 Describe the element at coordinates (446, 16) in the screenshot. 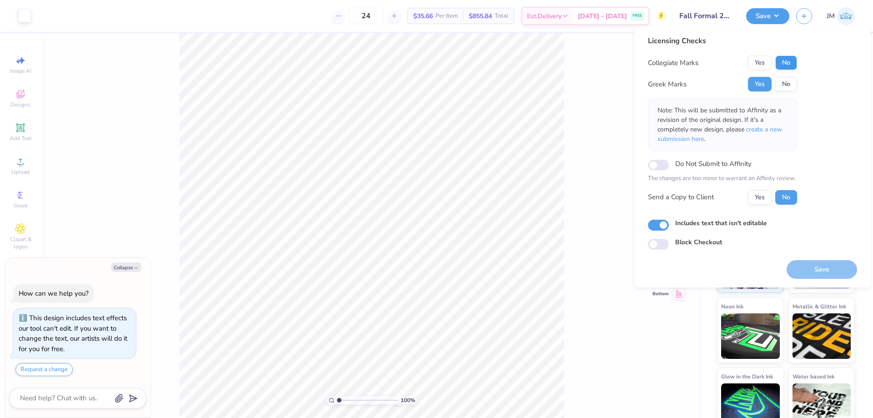

I see `span: Per Item` at that location.